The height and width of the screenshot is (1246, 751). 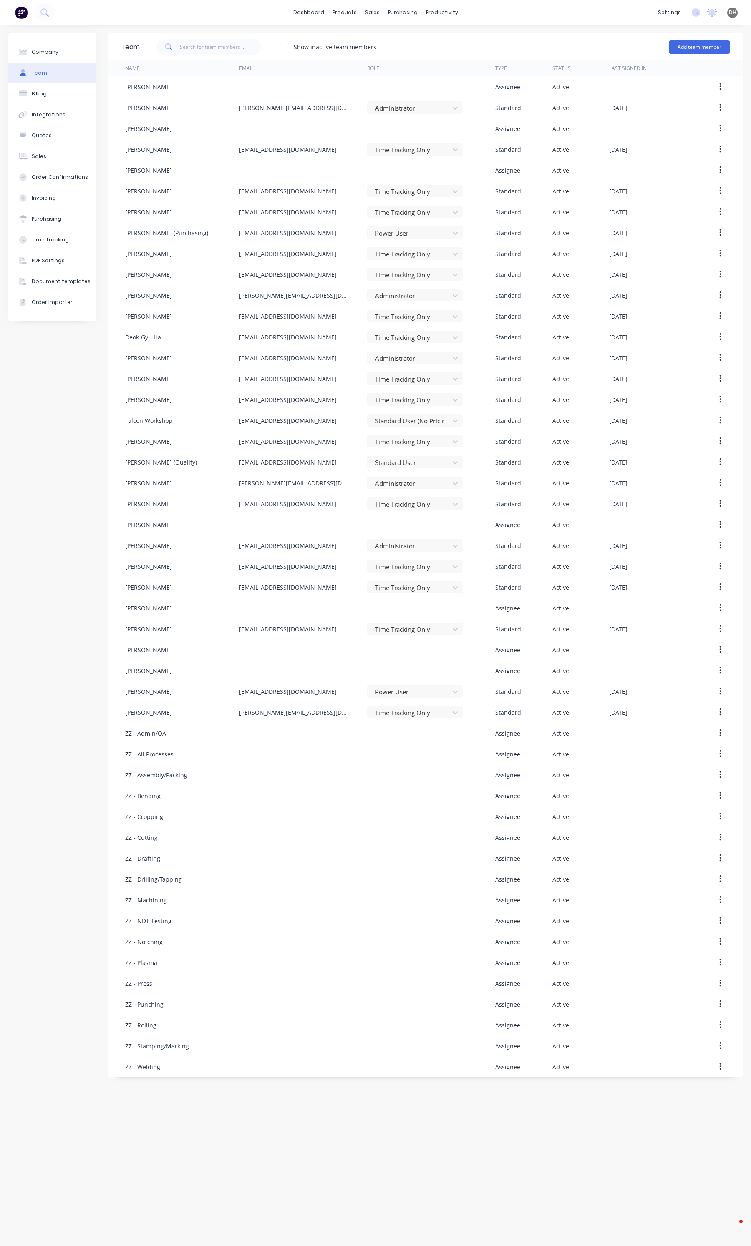 What do you see at coordinates (669, 13) in the screenshot?
I see `div: settings` at bounding box center [669, 13].